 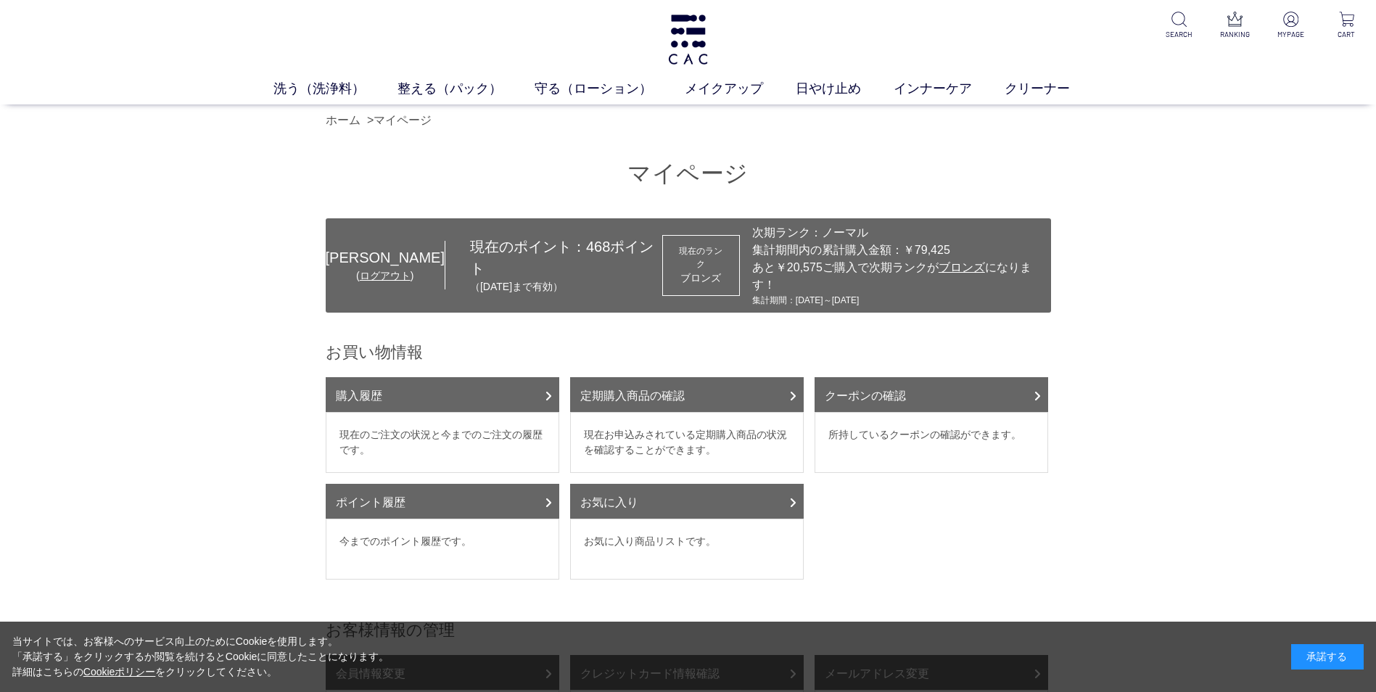 What do you see at coordinates (688, 39) in the screenshot?
I see `img: logo` at bounding box center [688, 39].